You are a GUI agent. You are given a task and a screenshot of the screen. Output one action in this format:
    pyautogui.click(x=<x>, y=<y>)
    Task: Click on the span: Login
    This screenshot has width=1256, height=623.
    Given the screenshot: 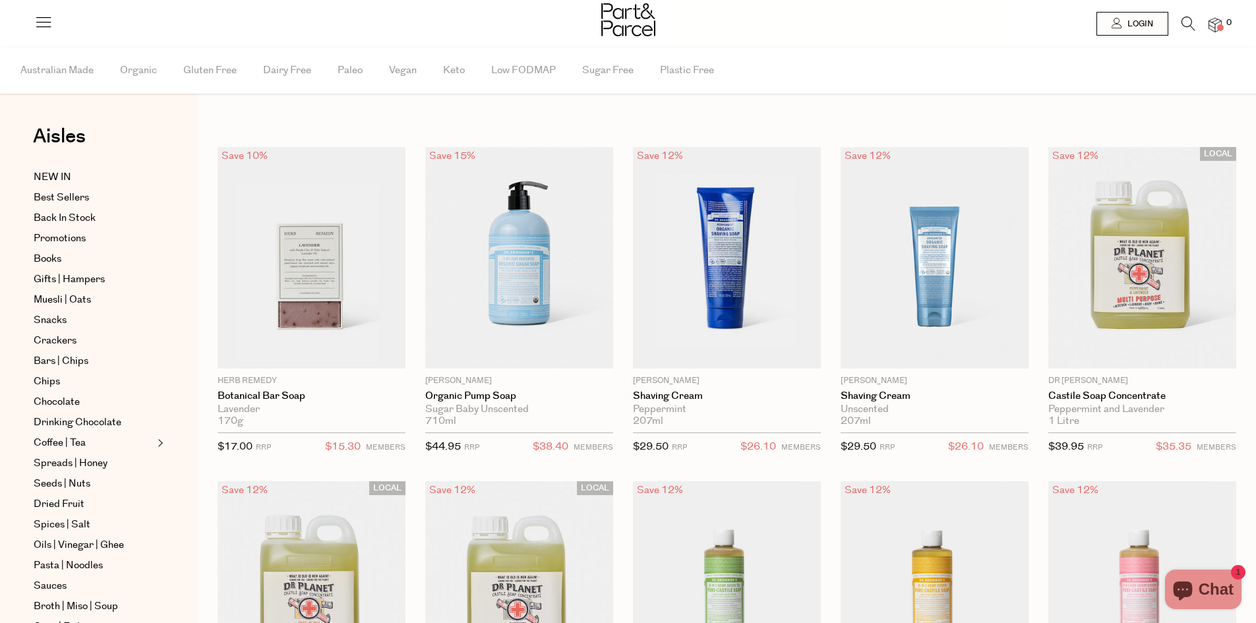 What is the action you would take?
    pyautogui.click(x=1139, y=24)
    